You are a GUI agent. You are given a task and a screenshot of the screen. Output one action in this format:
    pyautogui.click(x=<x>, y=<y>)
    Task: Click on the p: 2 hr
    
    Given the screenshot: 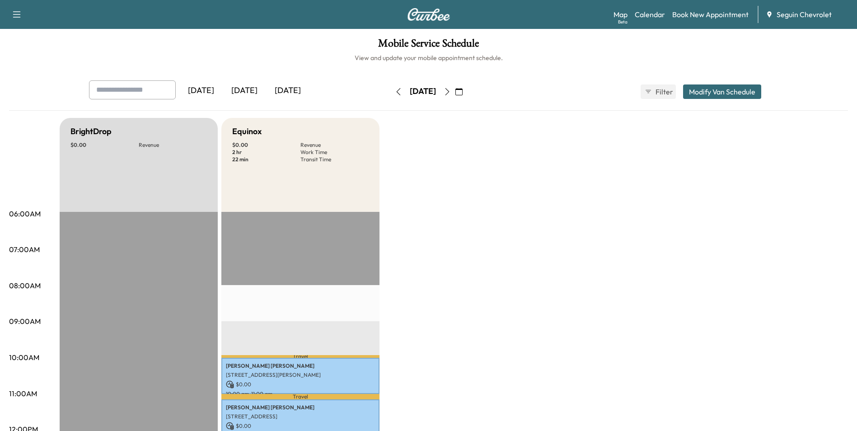 What is the action you would take?
    pyautogui.click(x=266, y=152)
    